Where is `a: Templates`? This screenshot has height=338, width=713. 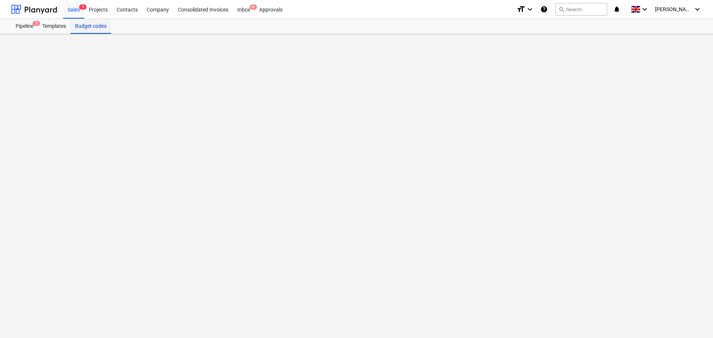 a: Templates is located at coordinates (54, 26).